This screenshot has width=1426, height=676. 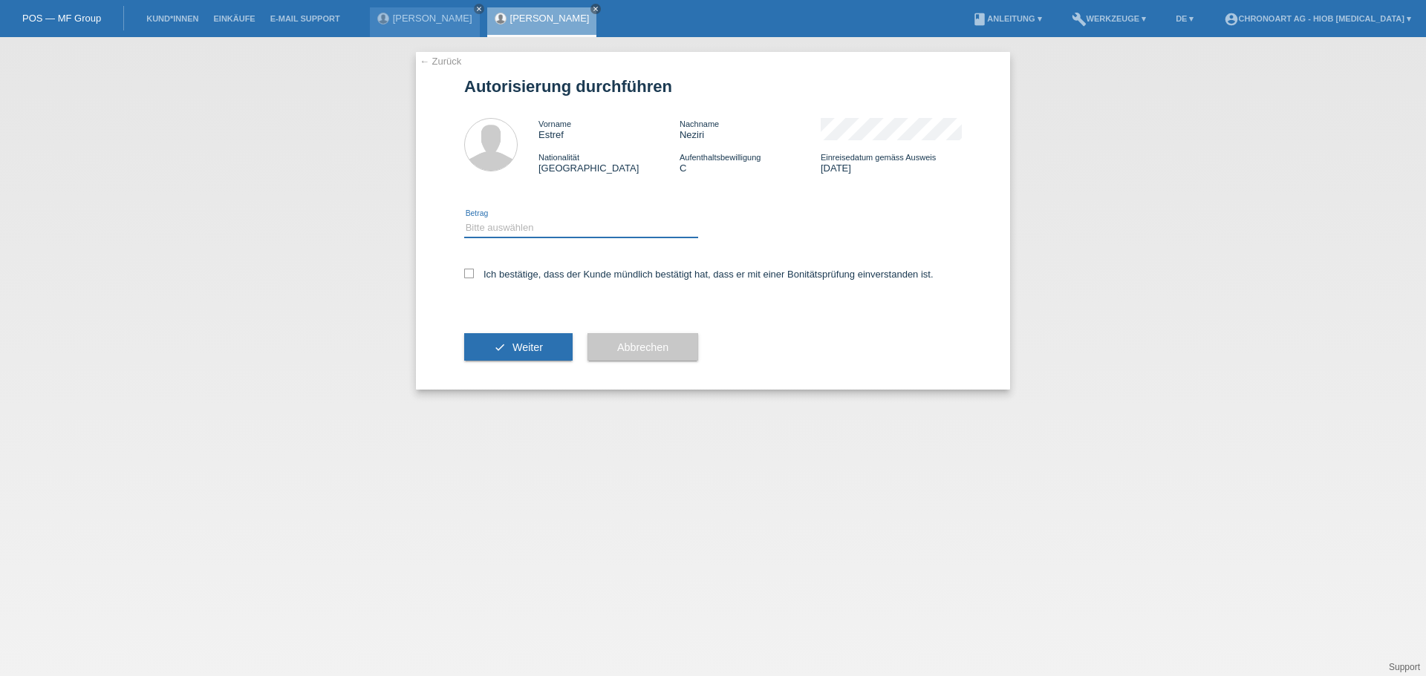 I want to click on span: Aufenthaltsbewilligung, so click(x=719, y=157).